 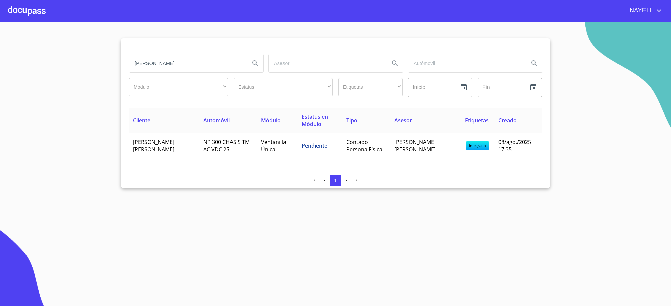 What do you see at coordinates (336, 181) in the screenshot?
I see `button: 1` at bounding box center [336, 181].